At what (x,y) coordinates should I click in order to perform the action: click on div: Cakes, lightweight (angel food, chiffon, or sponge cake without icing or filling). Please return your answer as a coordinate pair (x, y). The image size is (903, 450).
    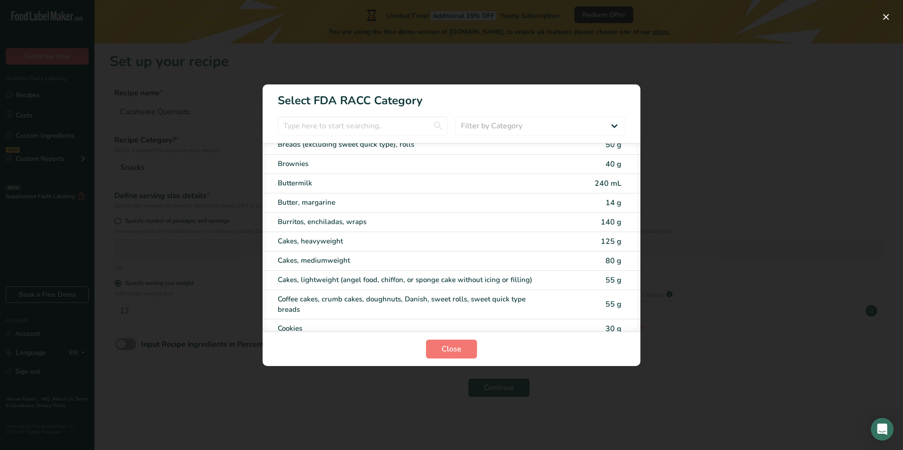
    Looking at the image, I should click on (412, 280).